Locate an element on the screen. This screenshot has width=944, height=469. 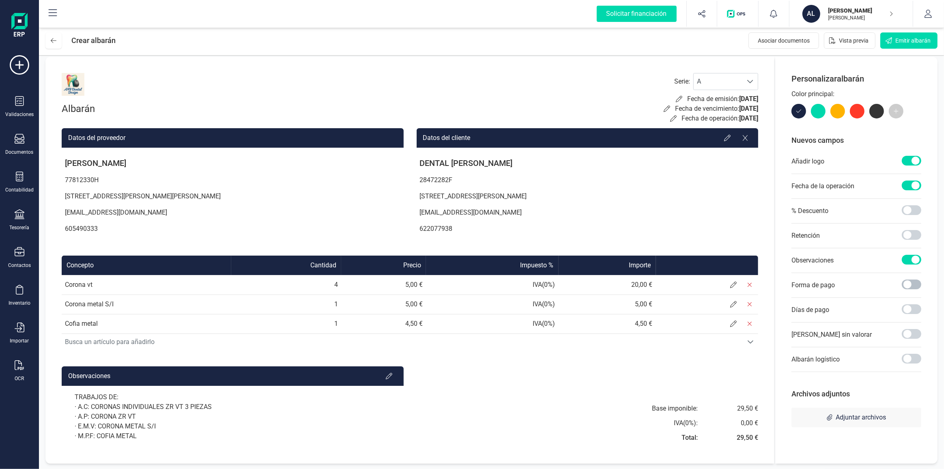
p: 622077938 is located at coordinates (588, 229).